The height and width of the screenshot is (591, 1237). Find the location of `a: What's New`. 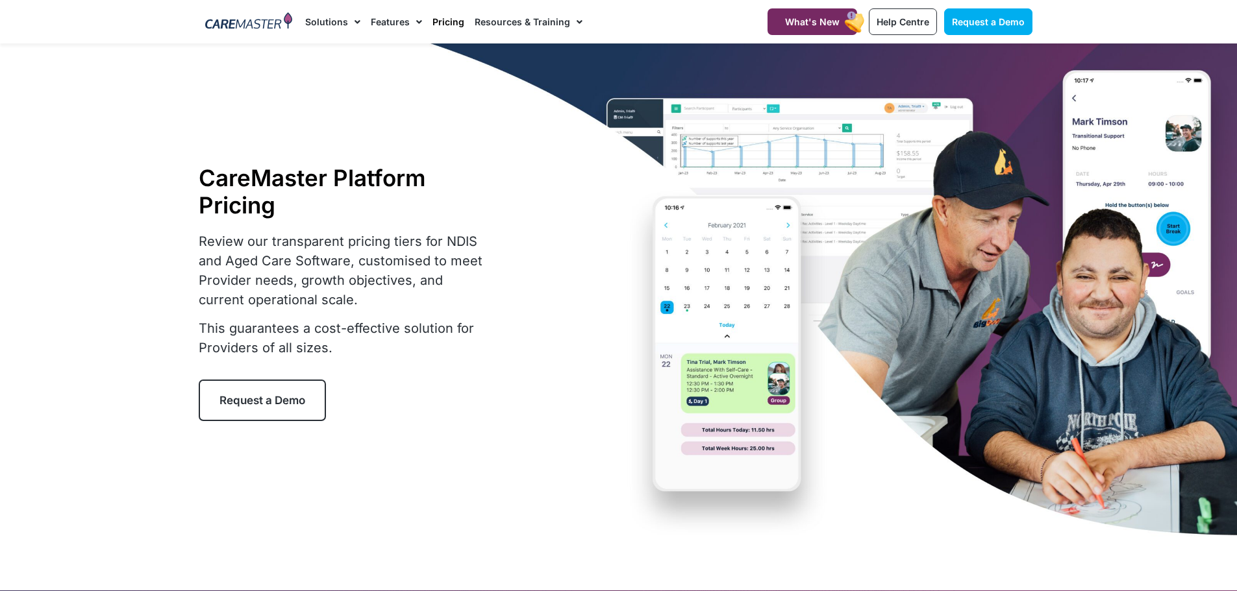

a: What's New is located at coordinates (812, 21).